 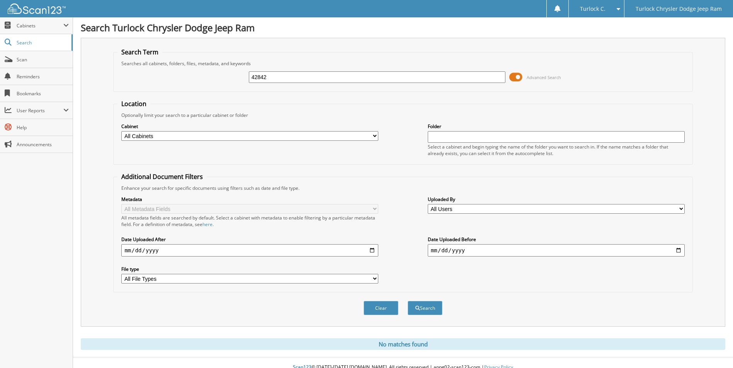 What do you see at coordinates (556, 126) in the screenshot?
I see `label: Folder` at bounding box center [556, 126].